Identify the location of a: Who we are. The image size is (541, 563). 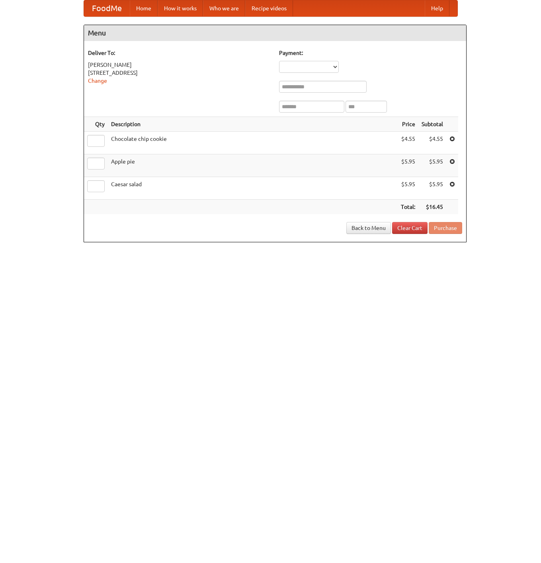
(224, 8).